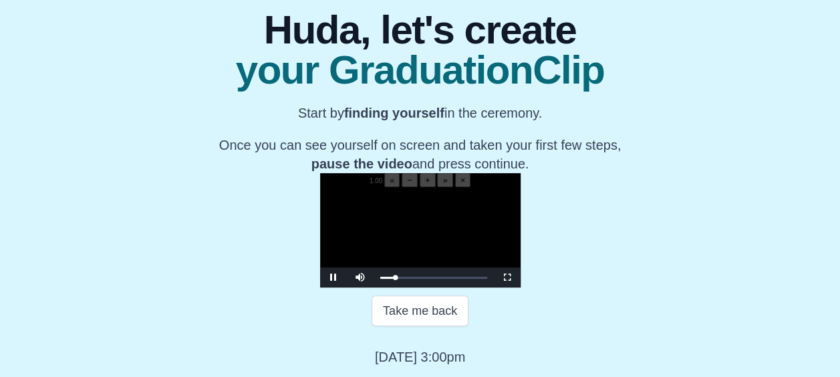 This screenshot has height=377, width=840. What do you see at coordinates (420, 311) in the screenshot?
I see `button: Take me back` at bounding box center [420, 311].